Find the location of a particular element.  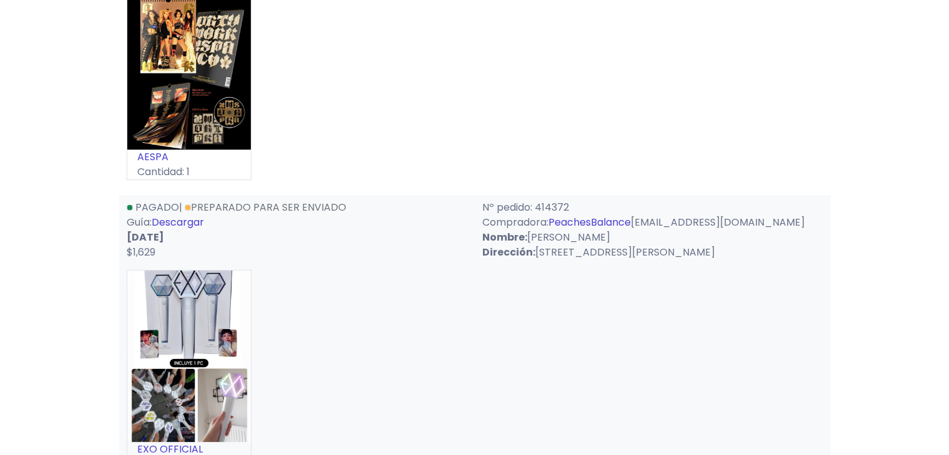

a: Preparado para ser enviado is located at coordinates (265, 207).